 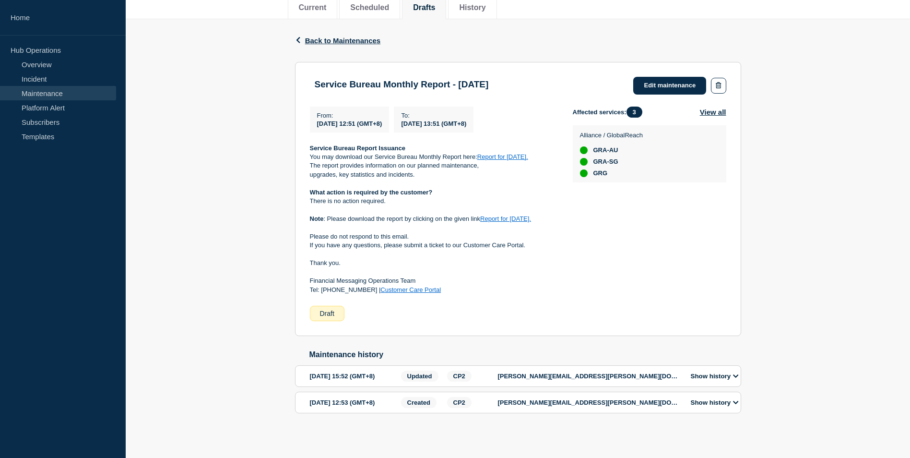 What do you see at coordinates (434, 175) in the screenshot?
I see `p: upgrades, key statistics and incidents.` at bounding box center [434, 175].